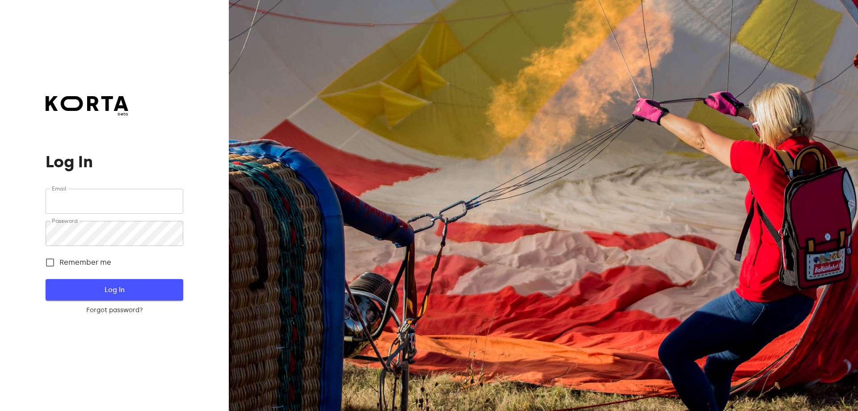  What do you see at coordinates (87, 106) in the screenshot?
I see `a: beta` at bounding box center [87, 106].